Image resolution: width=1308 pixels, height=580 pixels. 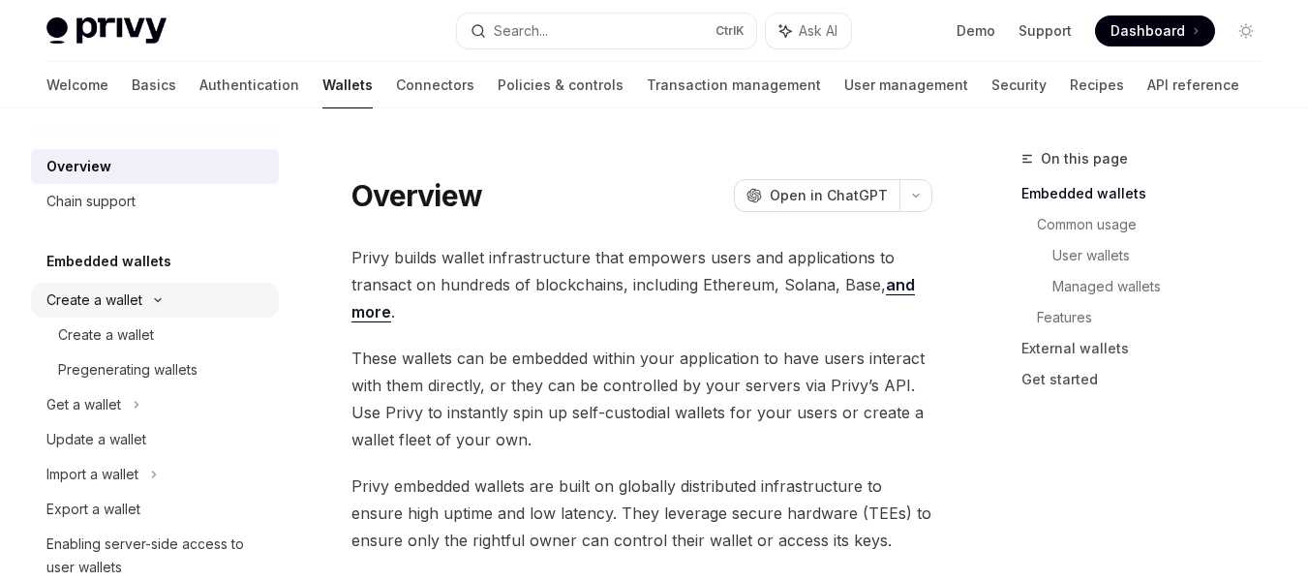 I want to click on span: Ask AI, so click(x=818, y=31).